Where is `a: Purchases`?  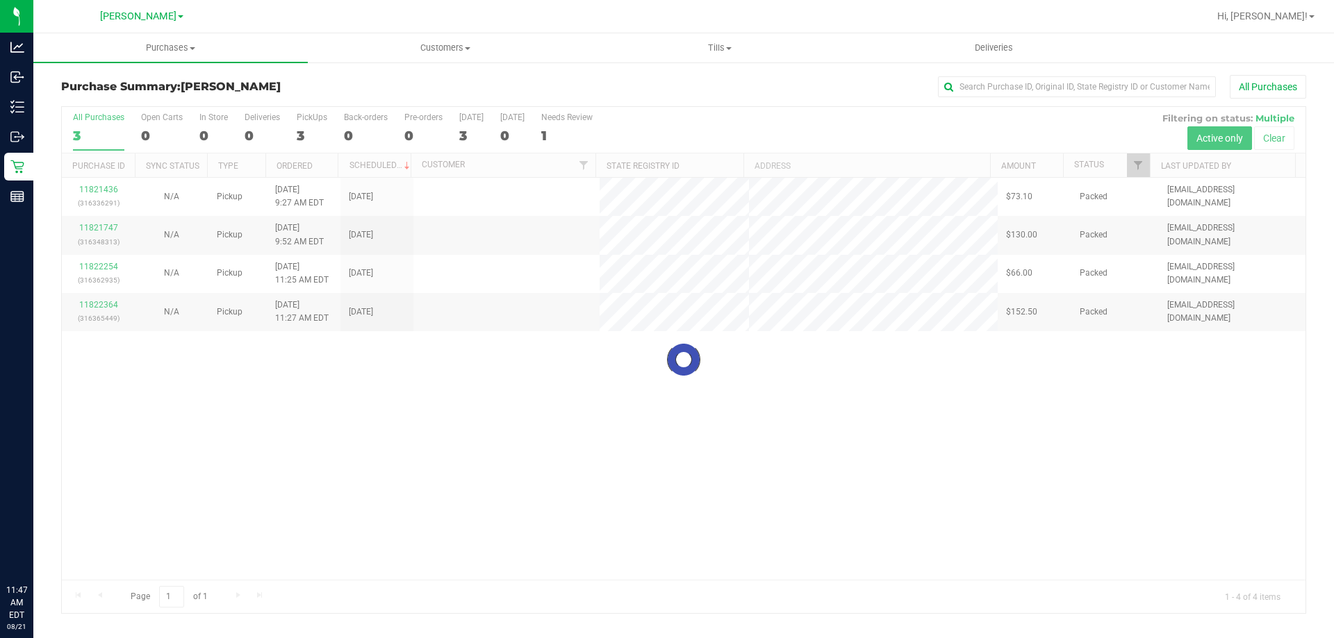 a: Purchases is located at coordinates (170, 48).